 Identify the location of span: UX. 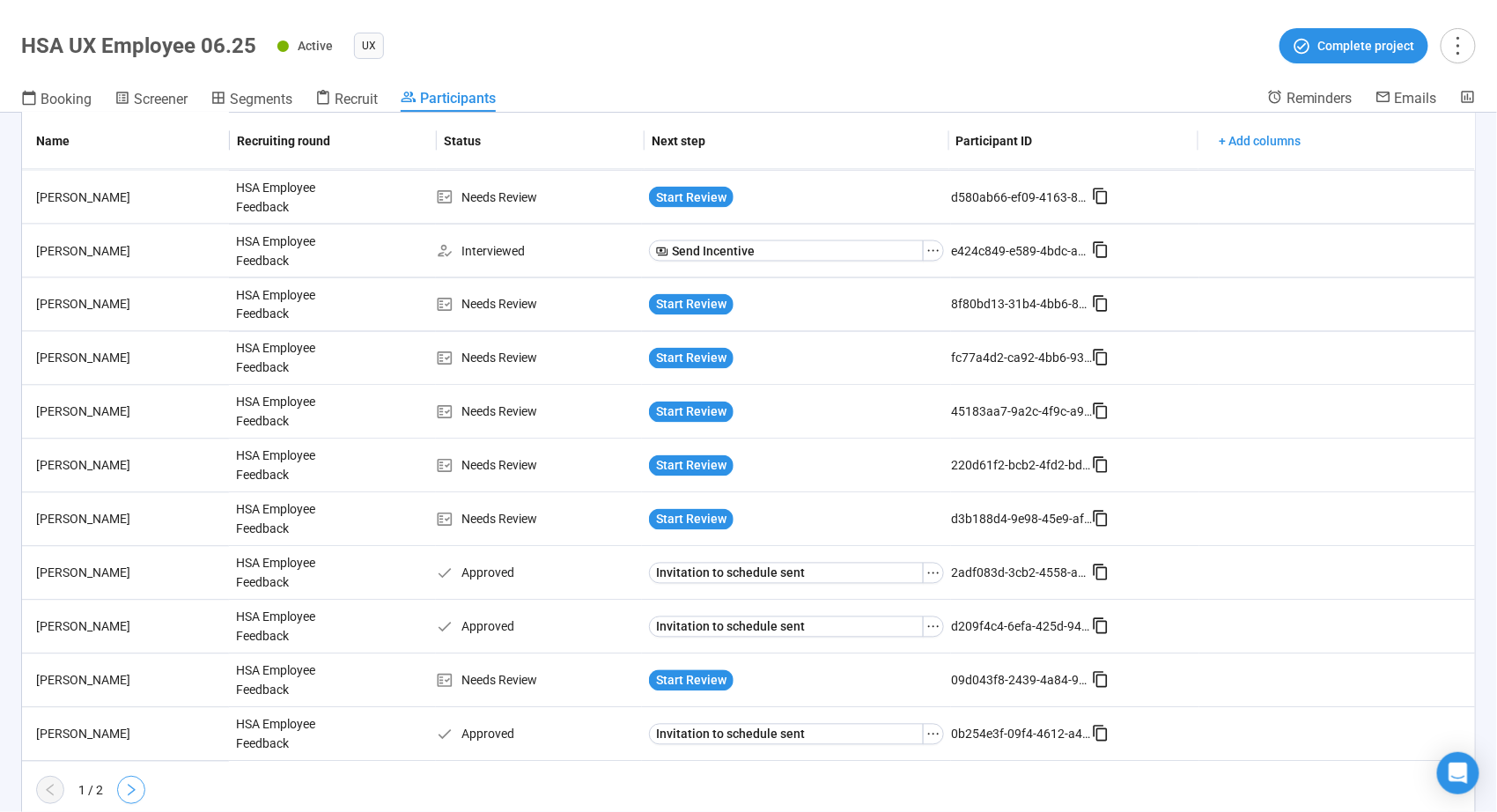
(369, 46).